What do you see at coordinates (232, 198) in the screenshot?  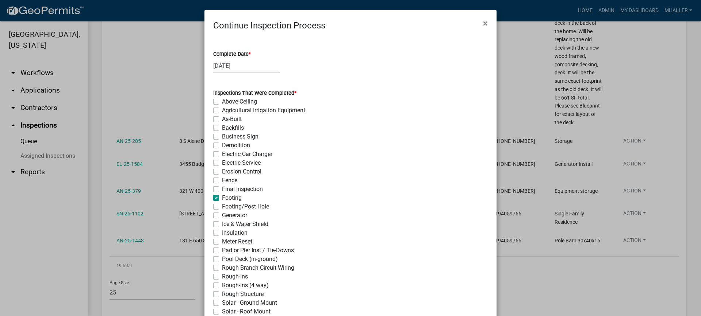 I see `label: Footing` at bounding box center [232, 198].